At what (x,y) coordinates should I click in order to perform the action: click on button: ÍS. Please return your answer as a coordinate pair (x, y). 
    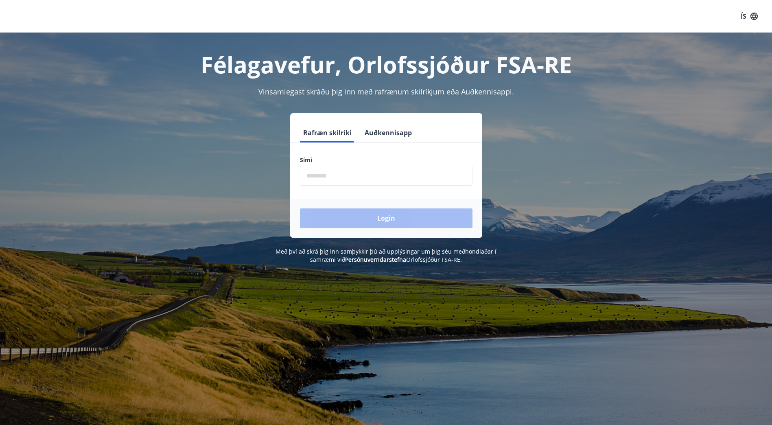
    Looking at the image, I should click on (749, 16).